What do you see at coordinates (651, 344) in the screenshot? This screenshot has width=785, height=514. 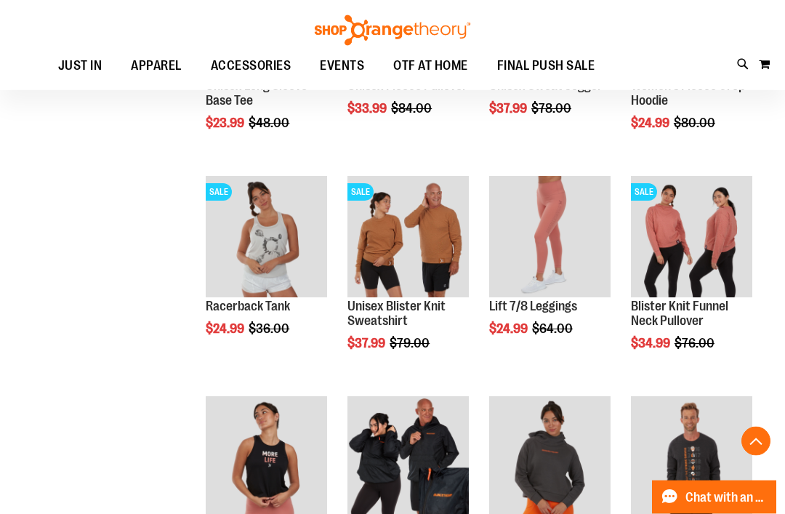 I see `span: $34.99` at bounding box center [651, 344].